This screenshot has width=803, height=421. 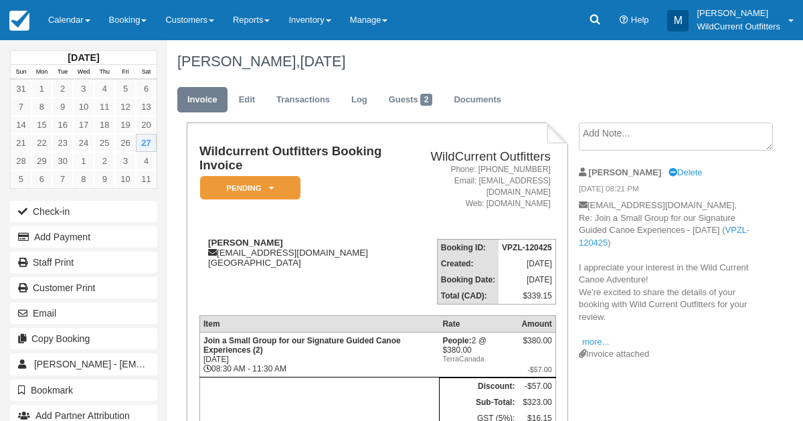 What do you see at coordinates (685, 172) in the screenshot?
I see `a: Delete` at bounding box center [685, 172].